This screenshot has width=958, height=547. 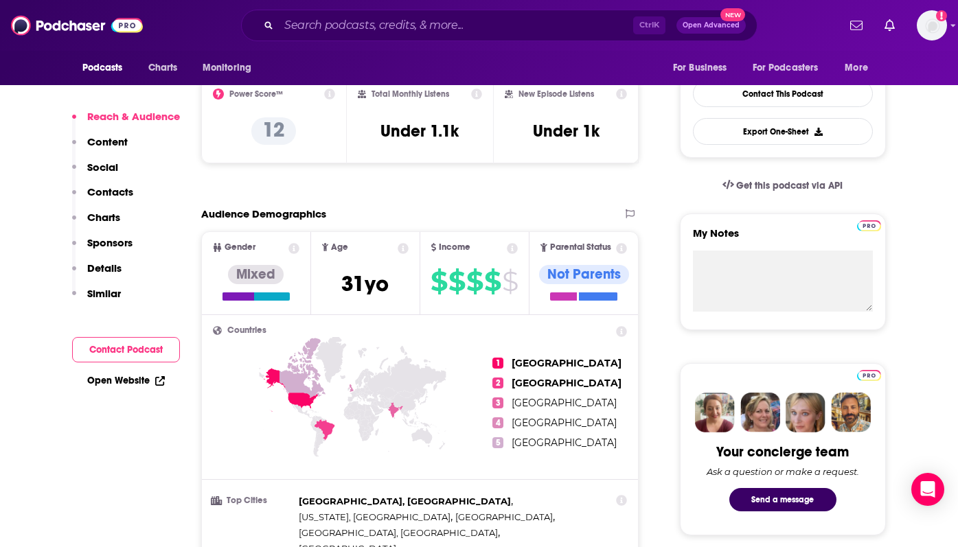 What do you see at coordinates (95, 173) in the screenshot?
I see `button: Social` at bounding box center [95, 173].